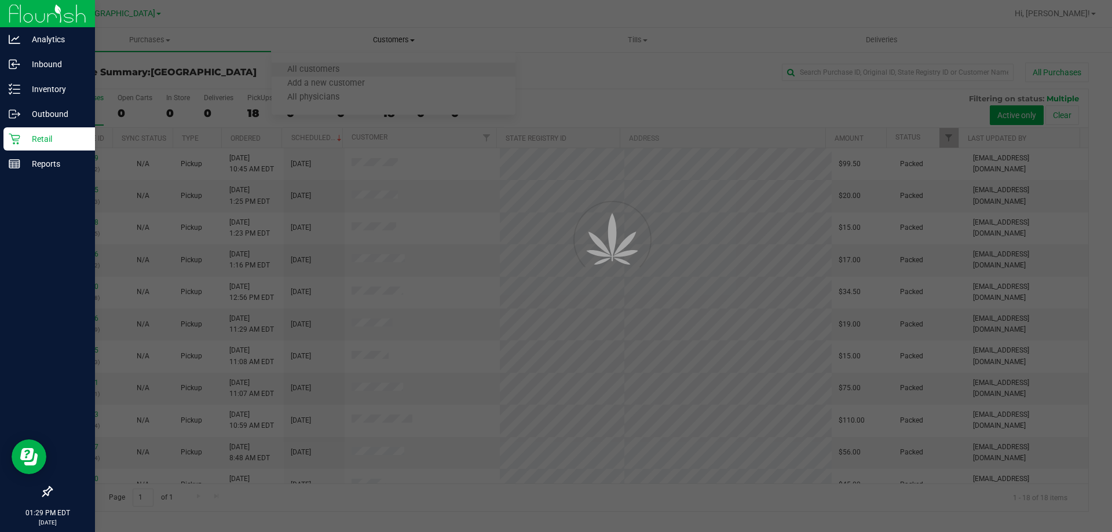 This screenshot has width=1112, height=532. What do you see at coordinates (55, 114) in the screenshot?
I see `p: Outbound` at bounding box center [55, 114].